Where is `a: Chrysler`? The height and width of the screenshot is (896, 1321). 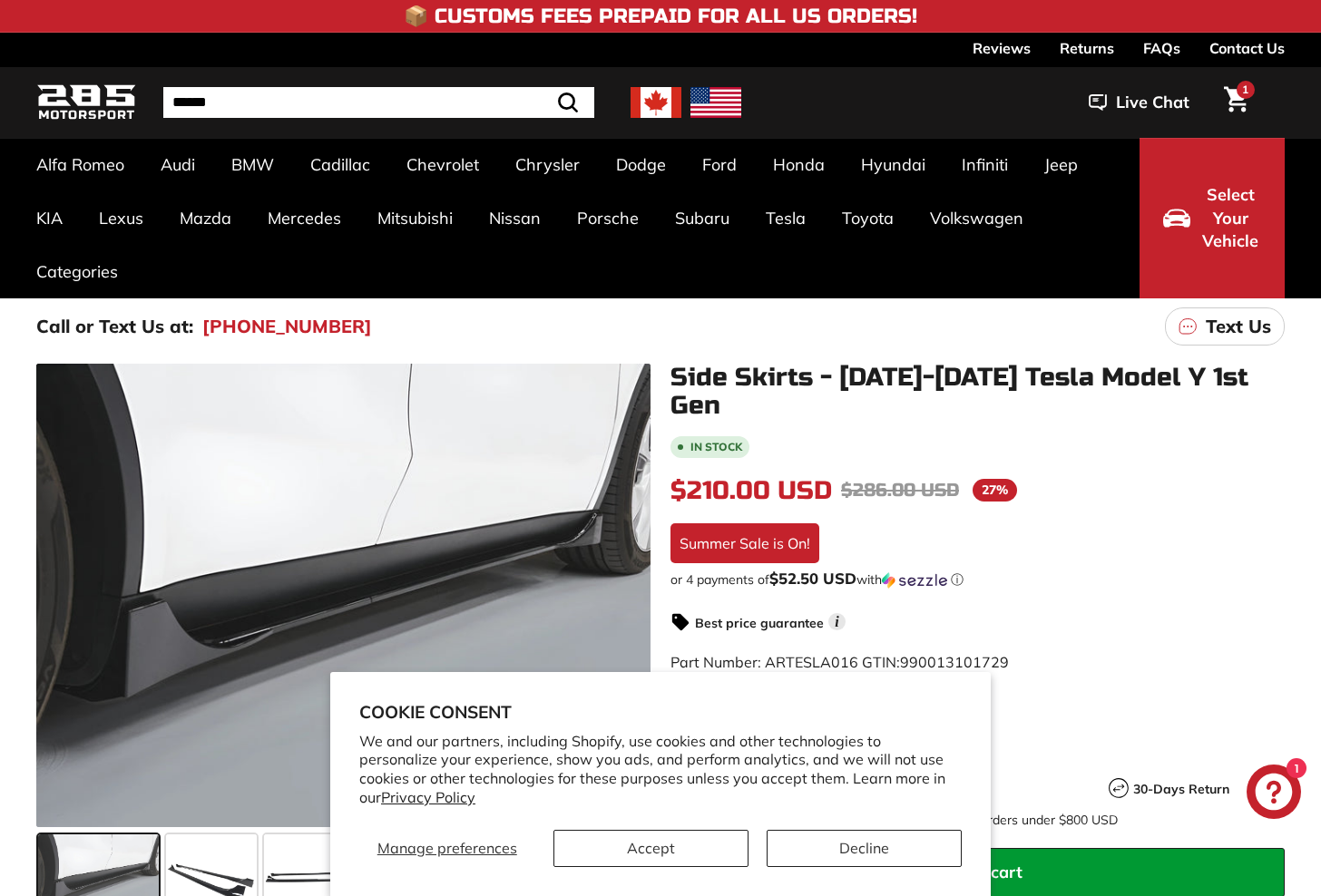
a: Chrysler is located at coordinates (548, 164).